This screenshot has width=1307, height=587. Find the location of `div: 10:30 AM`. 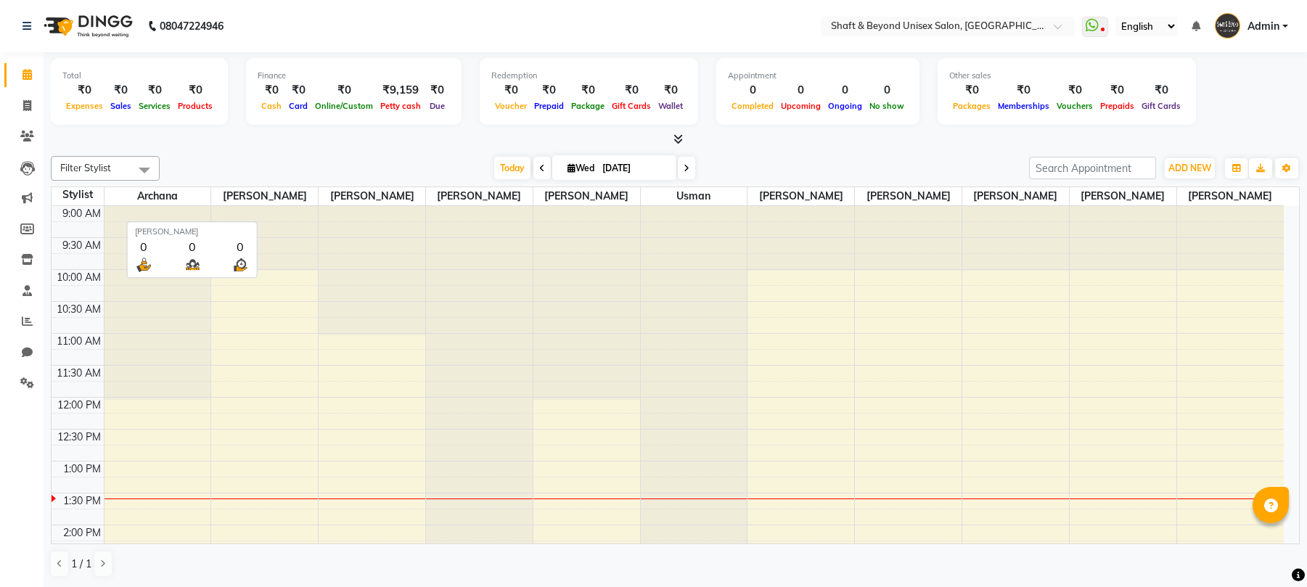

div: 10:30 AM is located at coordinates (78, 309).